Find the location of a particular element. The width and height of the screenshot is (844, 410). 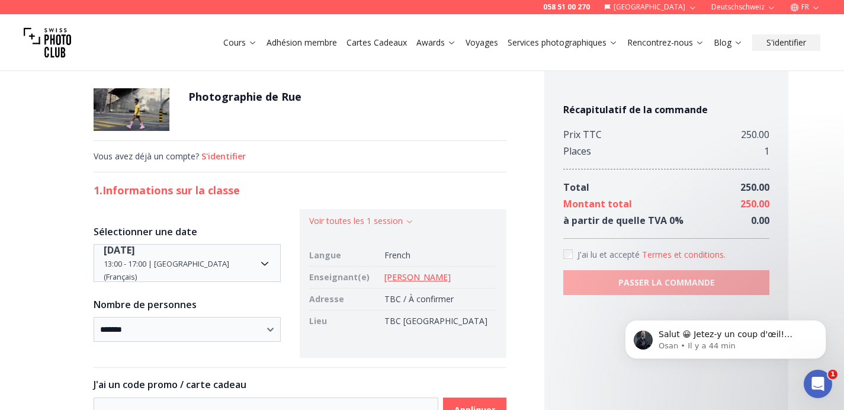

div: Montant total is located at coordinates (598, 204).